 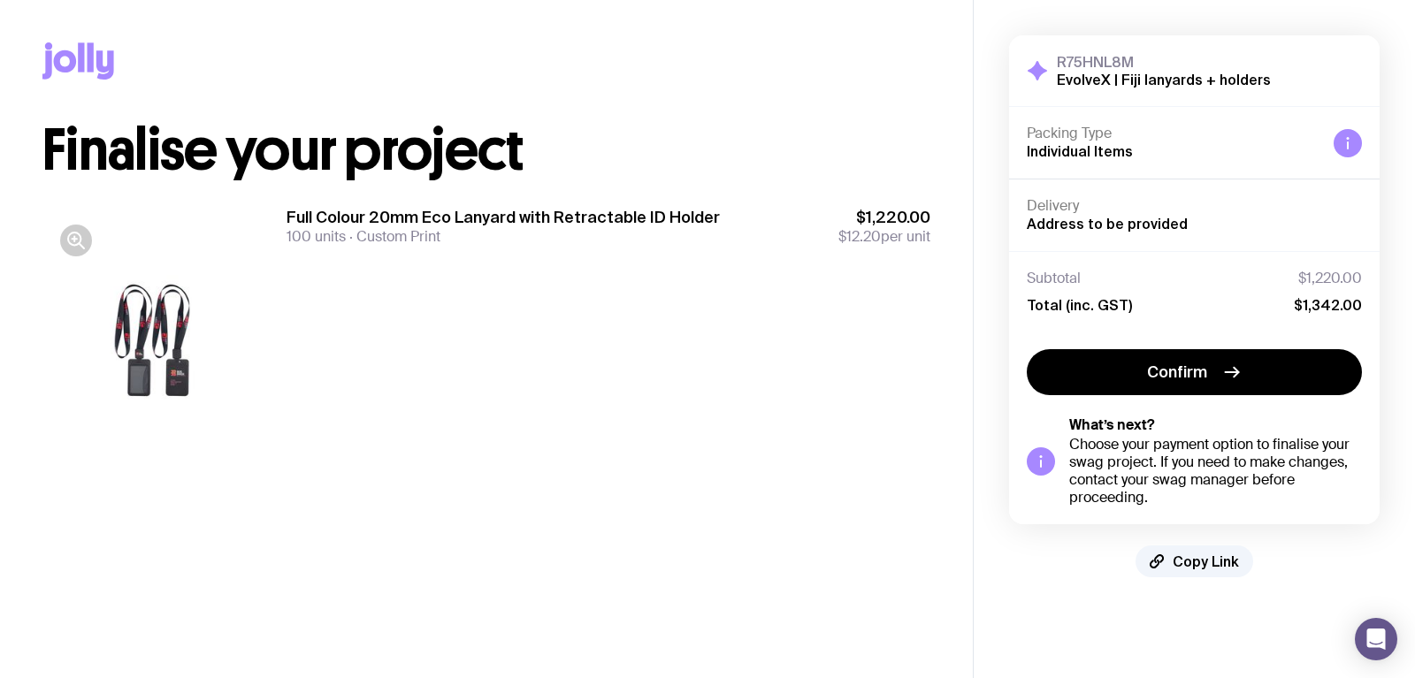 What do you see at coordinates (1164, 62) in the screenshot?
I see `h3: R75HNL8M` at bounding box center [1164, 62].